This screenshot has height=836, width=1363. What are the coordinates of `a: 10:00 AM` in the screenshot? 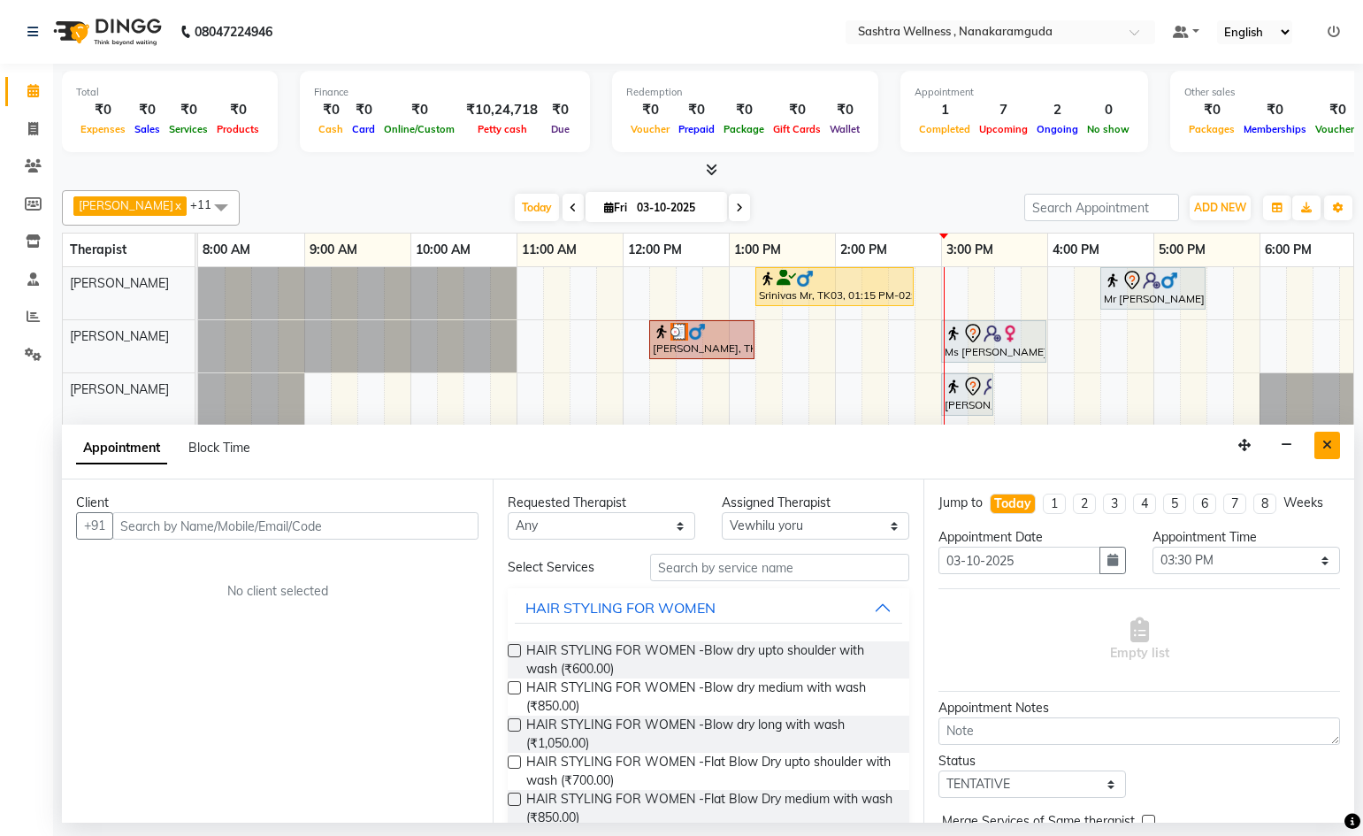 It's located at (443, 249).